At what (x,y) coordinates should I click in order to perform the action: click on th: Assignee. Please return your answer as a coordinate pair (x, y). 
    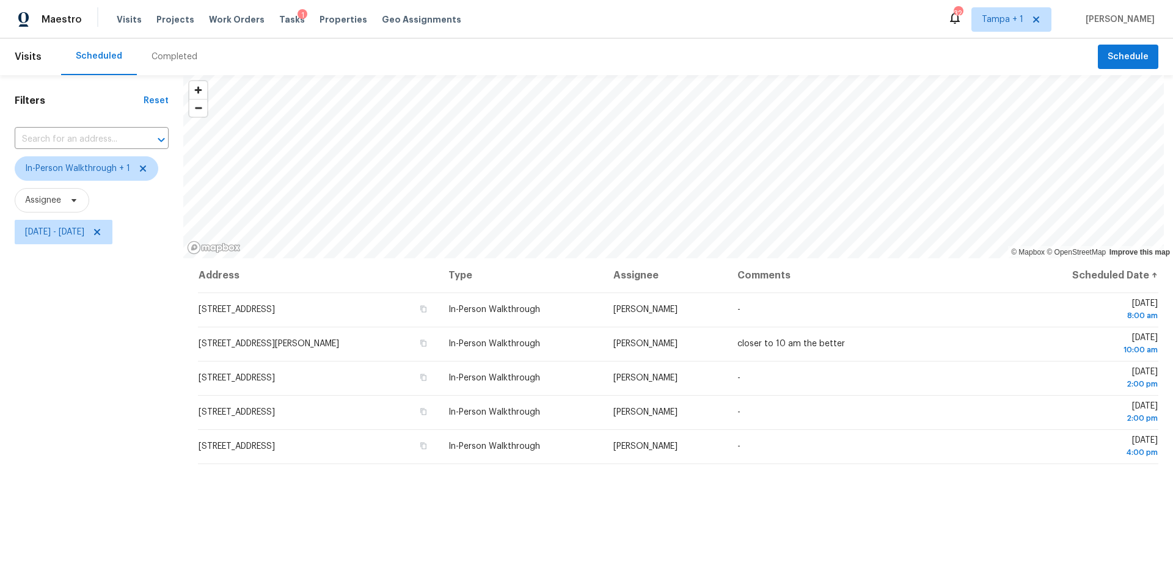
    Looking at the image, I should click on (665, 276).